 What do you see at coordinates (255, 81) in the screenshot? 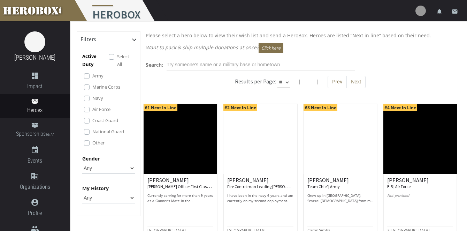
I see `h6: Results per Page:` at bounding box center [255, 81].